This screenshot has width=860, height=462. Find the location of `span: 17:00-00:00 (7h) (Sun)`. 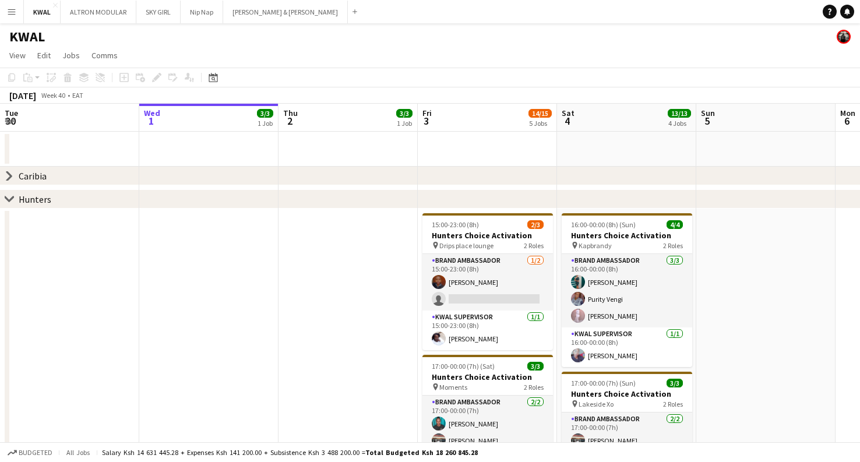

span: 17:00-00:00 (7h) (Sun) is located at coordinates (603, 383).